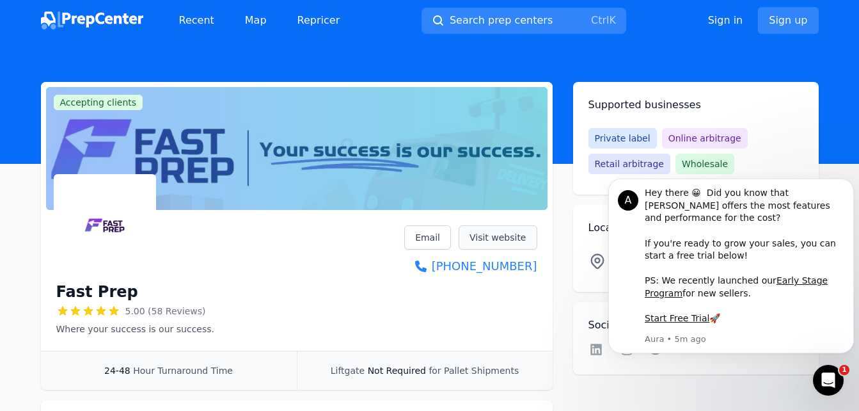 The image size is (859, 411). What do you see at coordinates (319, 20) in the screenshot?
I see `a: Repricer` at bounding box center [319, 20].